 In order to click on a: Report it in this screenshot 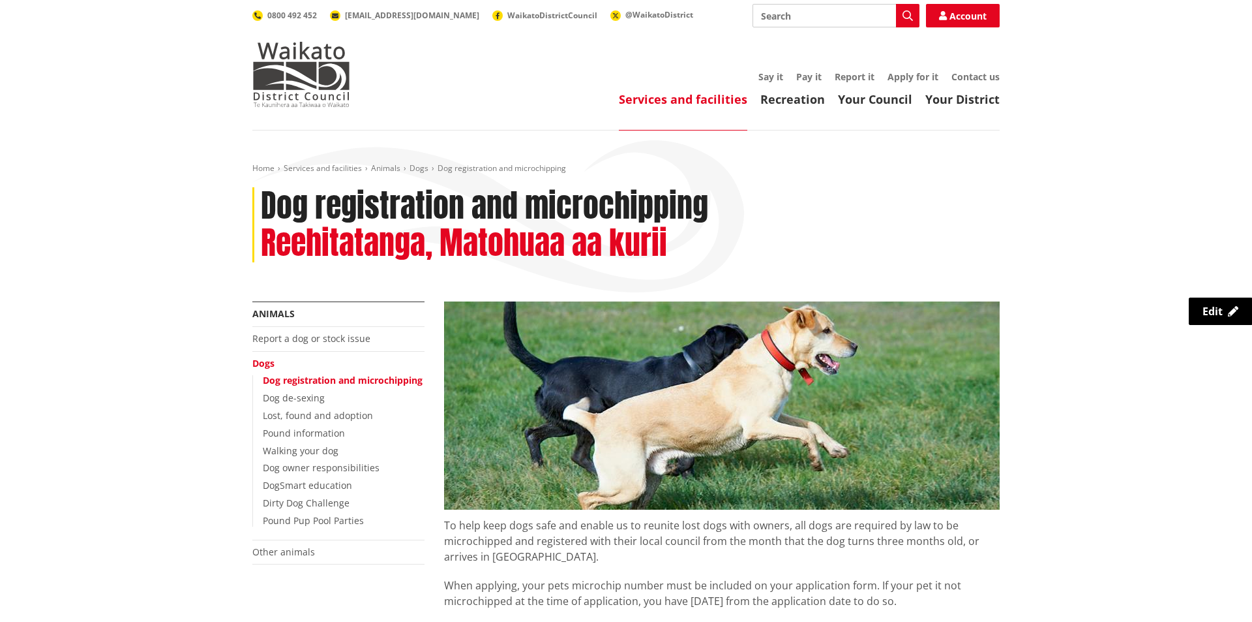, I will do `click(854, 76)`.